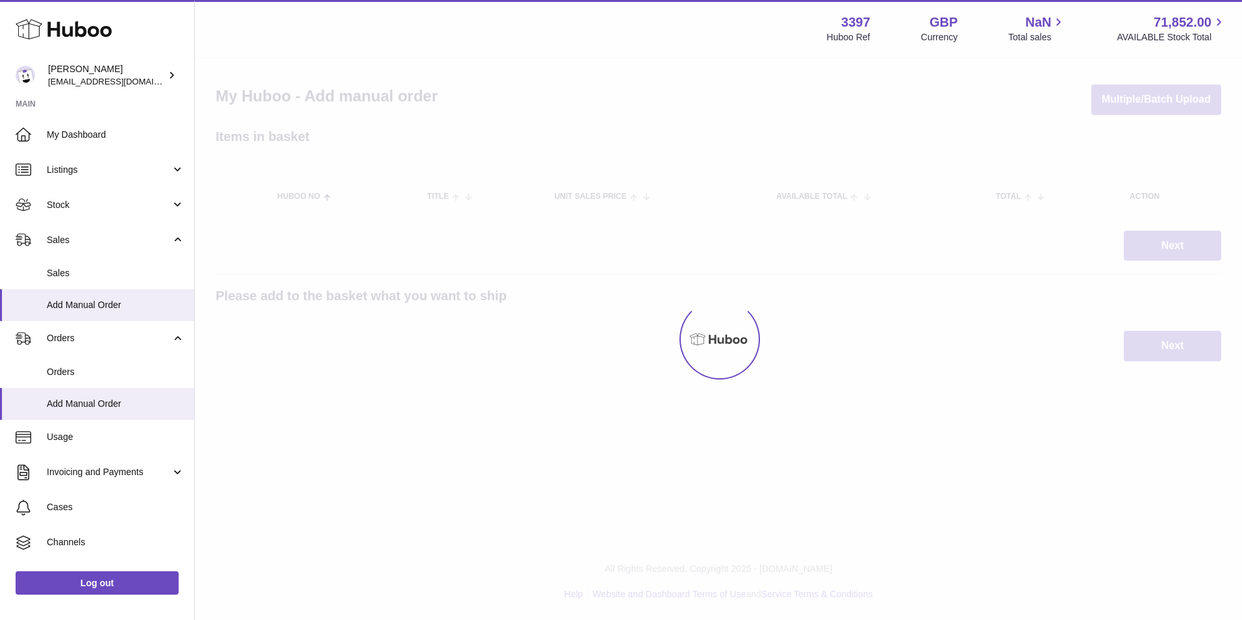 The image size is (1242, 620). What do you see at coordinates (109, 205) in the screenshot?
I see `span: Stock` at bounding box center [109, 205].